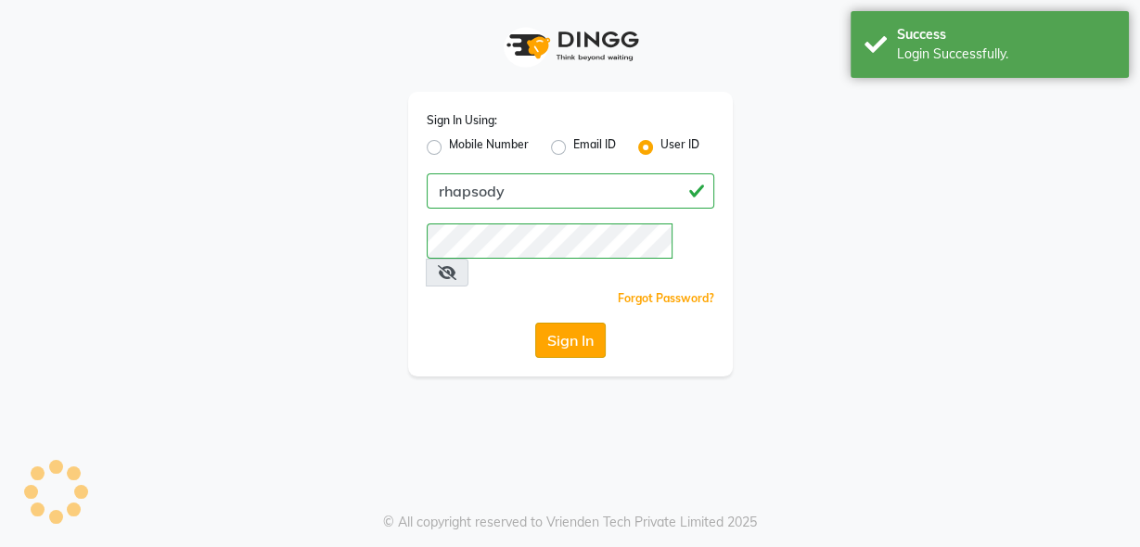  Describe the element at coordinates (1005, 54) in the screenshot. I see `div: Login Successfully.` at that location.